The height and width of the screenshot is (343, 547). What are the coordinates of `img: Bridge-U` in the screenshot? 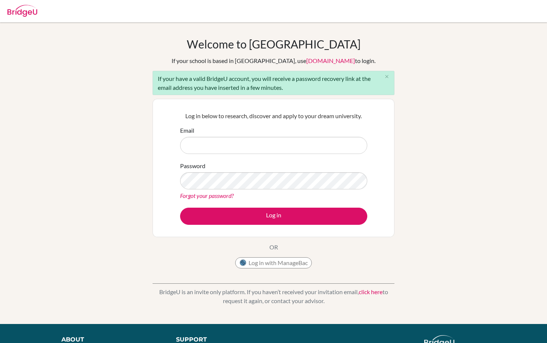 It's located at (22, 11).